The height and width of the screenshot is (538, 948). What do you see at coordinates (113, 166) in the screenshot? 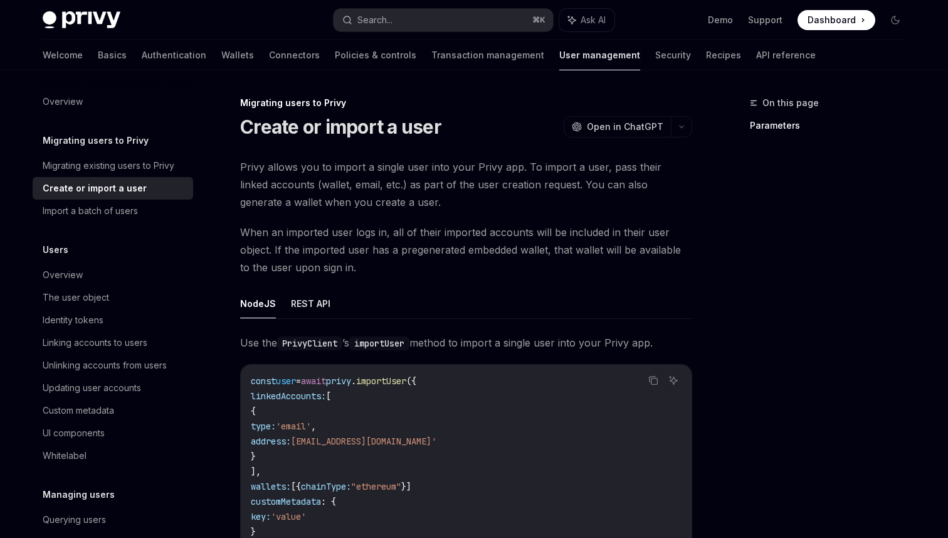
I see `a: Migrating existing users to Privy` at bounding box center [113, 166].